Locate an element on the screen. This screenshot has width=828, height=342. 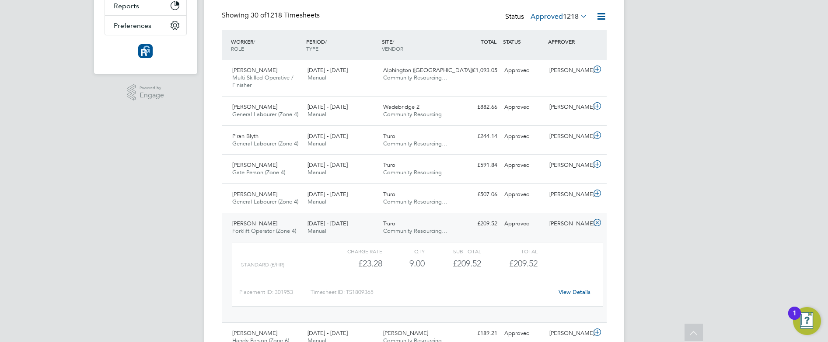
span: VENDOR is located at coordinates (392, 49).